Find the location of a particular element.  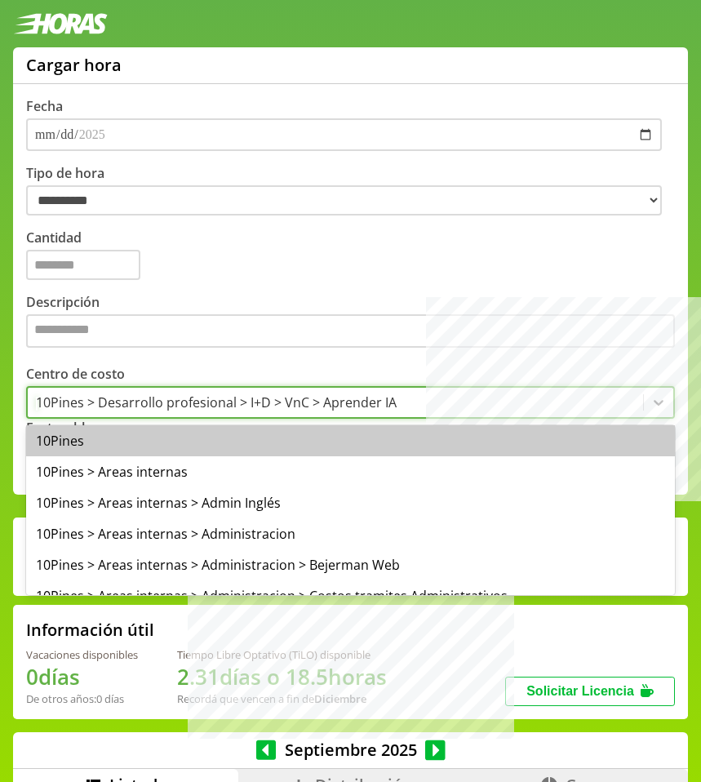

div: 10Pines > Desarrollo profesional > I+D > VnC > Aprender IA is located at coordinates (216, 402).